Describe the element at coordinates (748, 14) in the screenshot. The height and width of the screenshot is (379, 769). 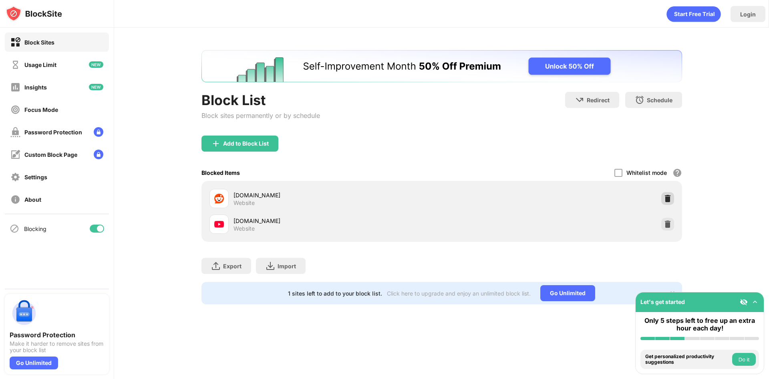
I see `div: Login` at that location.